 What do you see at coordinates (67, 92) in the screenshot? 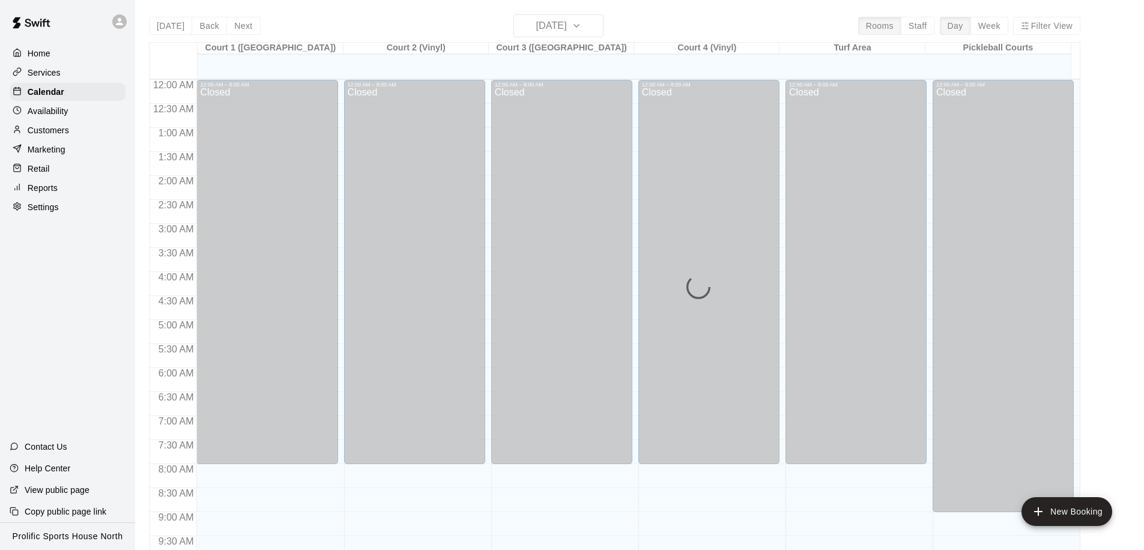
I see `a: Calendar` at bounding box center [67, 92].